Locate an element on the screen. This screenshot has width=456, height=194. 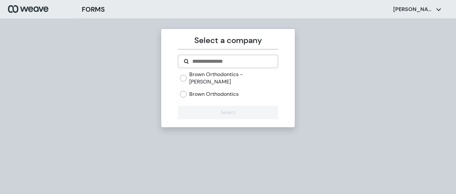
input: Search is located at coordinates (232, 61).